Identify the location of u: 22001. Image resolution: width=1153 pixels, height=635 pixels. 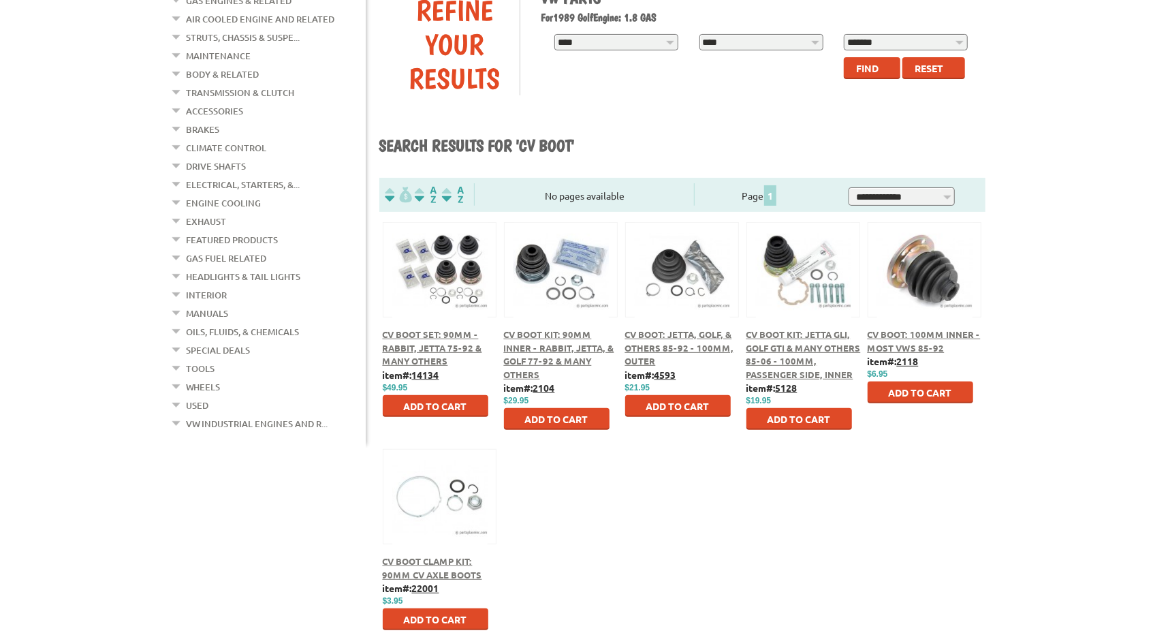
(426, 588).